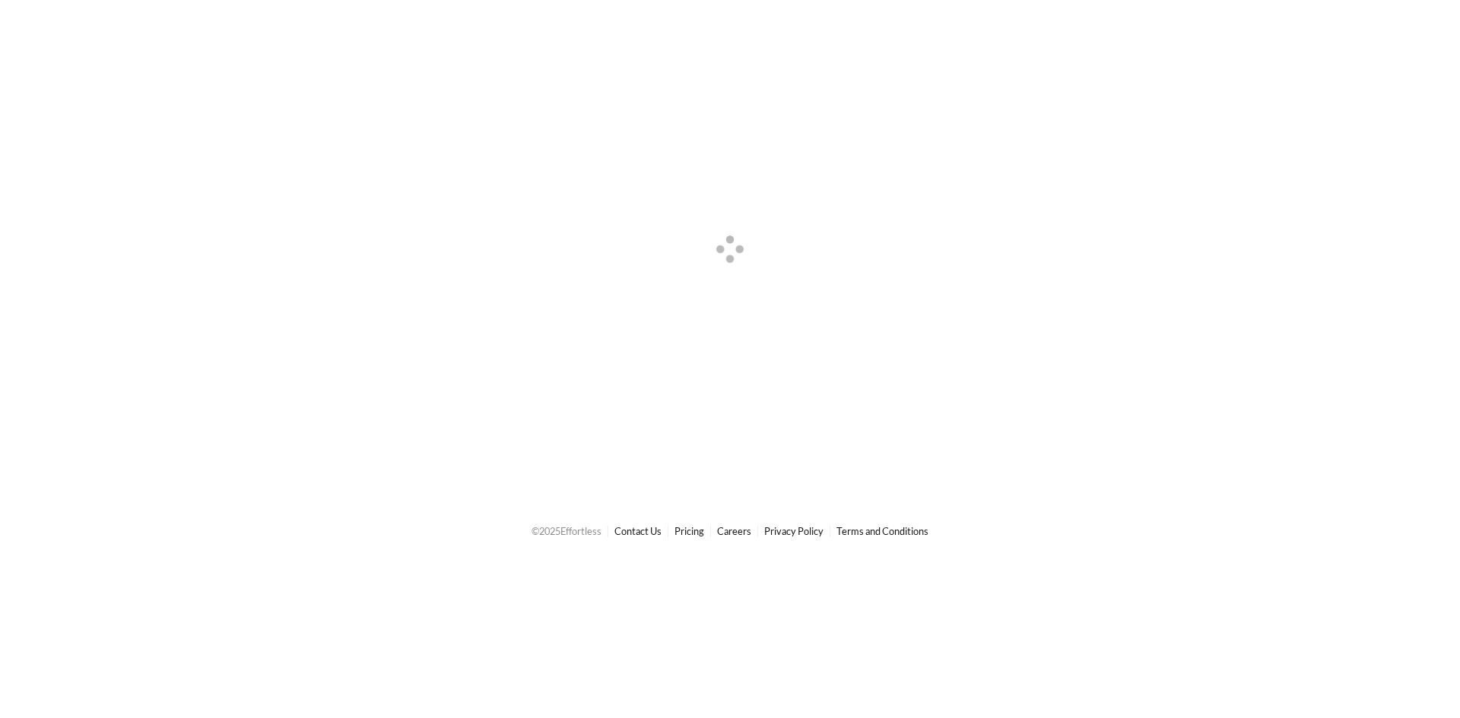 This screenshot has height=718, width=1460. What do you see at coordinates (734, 531) in the screenshot?
I see `a: Careers` at bounding box center [734, 531].